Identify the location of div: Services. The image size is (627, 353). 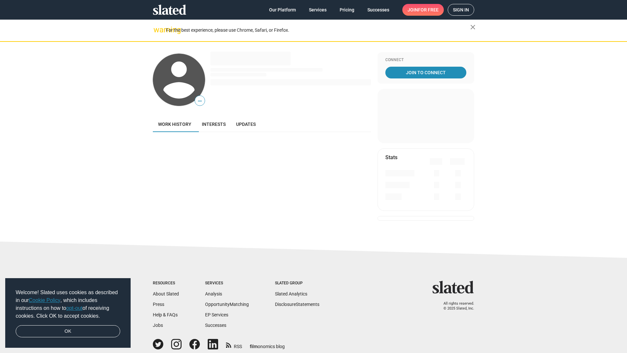
(227, 283).